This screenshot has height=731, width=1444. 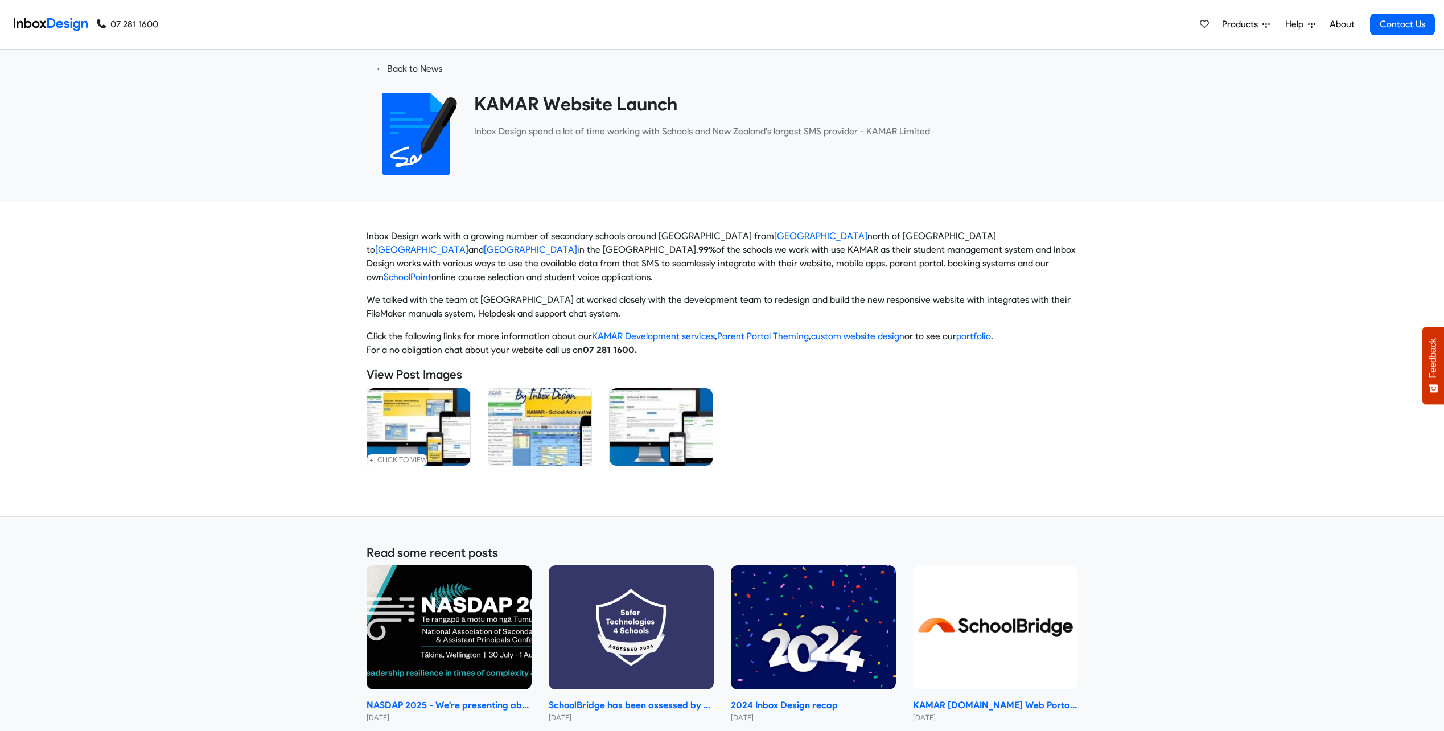 I want to click on a: ← Back to News, so click(x=409, y=69).